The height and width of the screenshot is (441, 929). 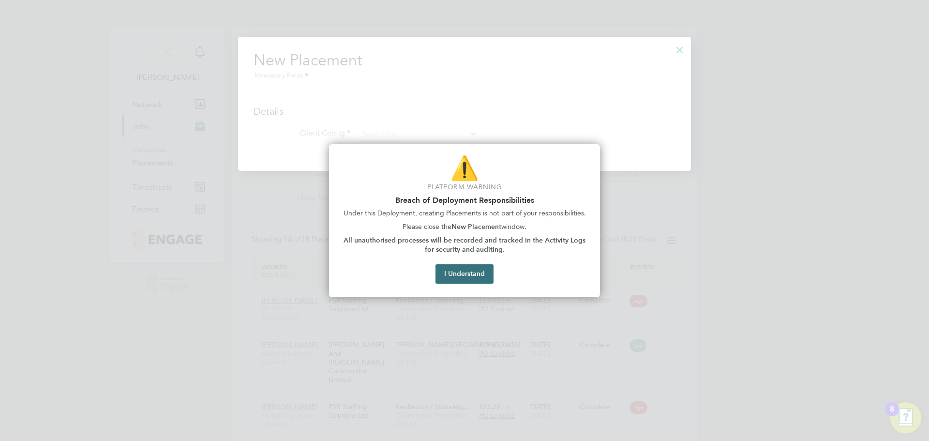 I want to click on span: window., so click(x=514, y=226).